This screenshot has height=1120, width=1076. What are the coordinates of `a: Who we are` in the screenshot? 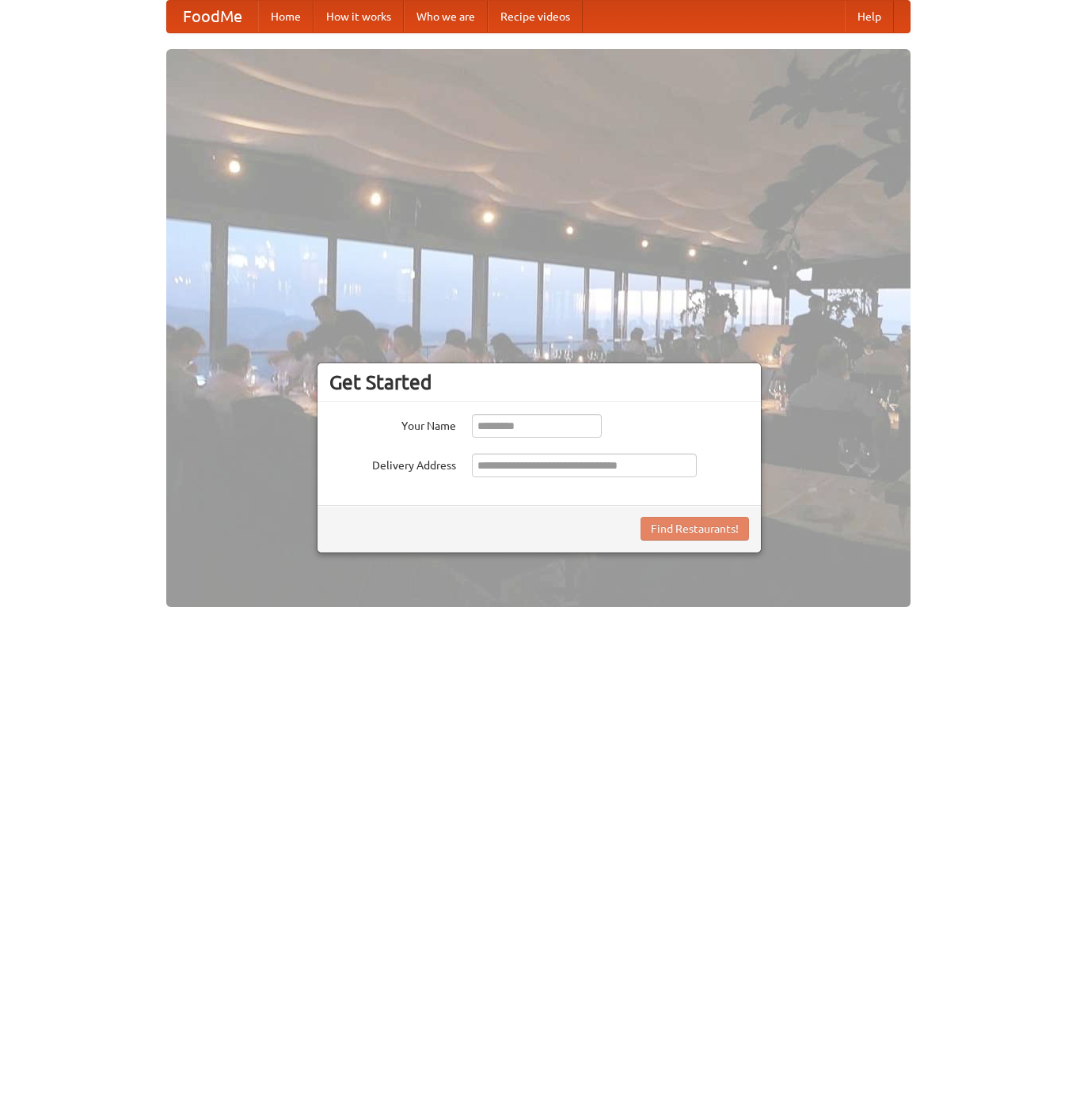 It's located at (445, 17).